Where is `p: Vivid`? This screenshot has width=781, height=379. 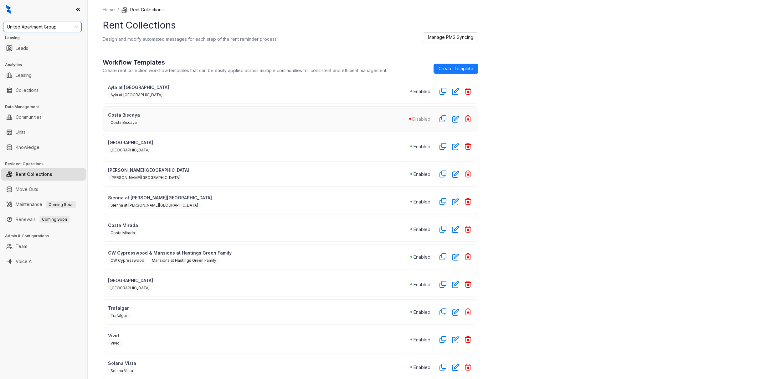
p: Vivid is located at coordinates (259, 335).